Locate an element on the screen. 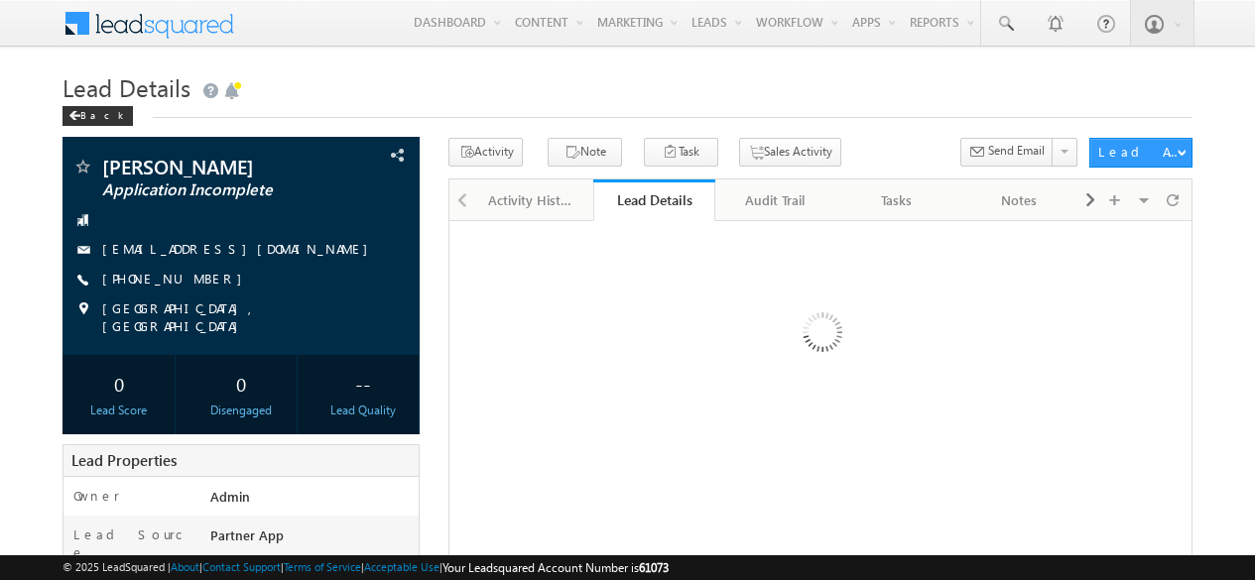  button: Task is located at coordinates (680, 152).